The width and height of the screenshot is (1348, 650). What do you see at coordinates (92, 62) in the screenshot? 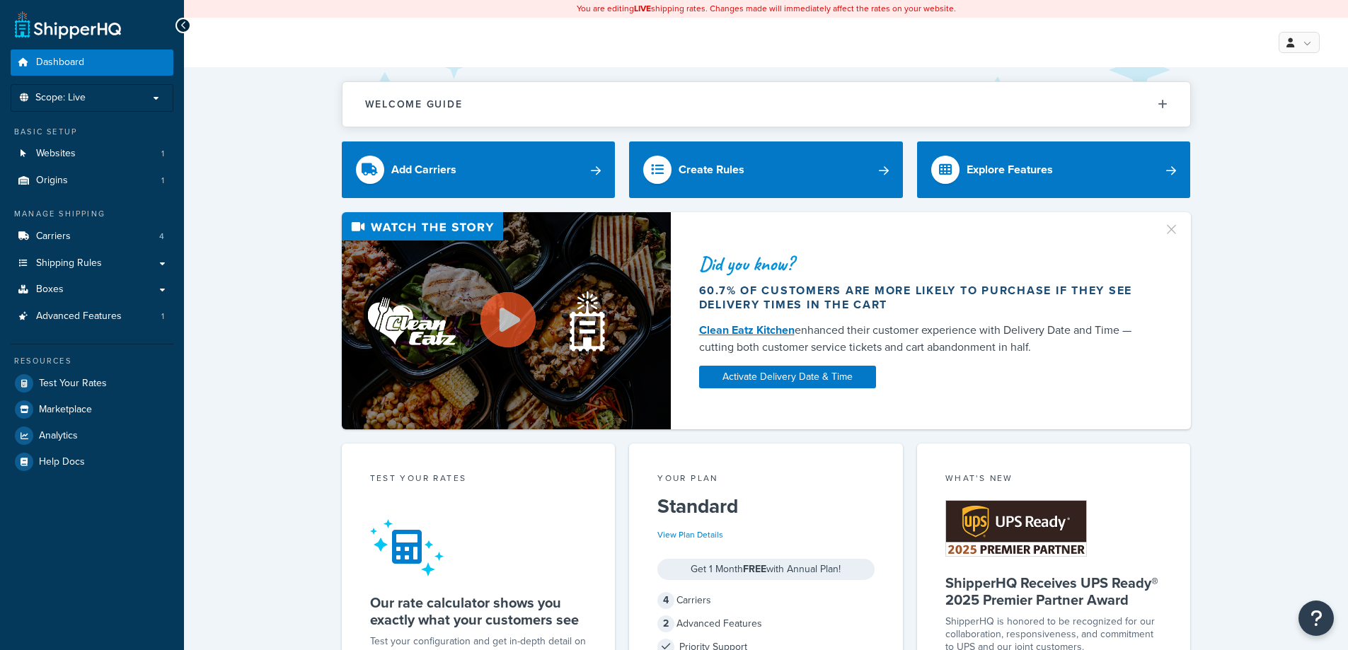
I see `li: Dashboard` at bounding box center [92, 62].